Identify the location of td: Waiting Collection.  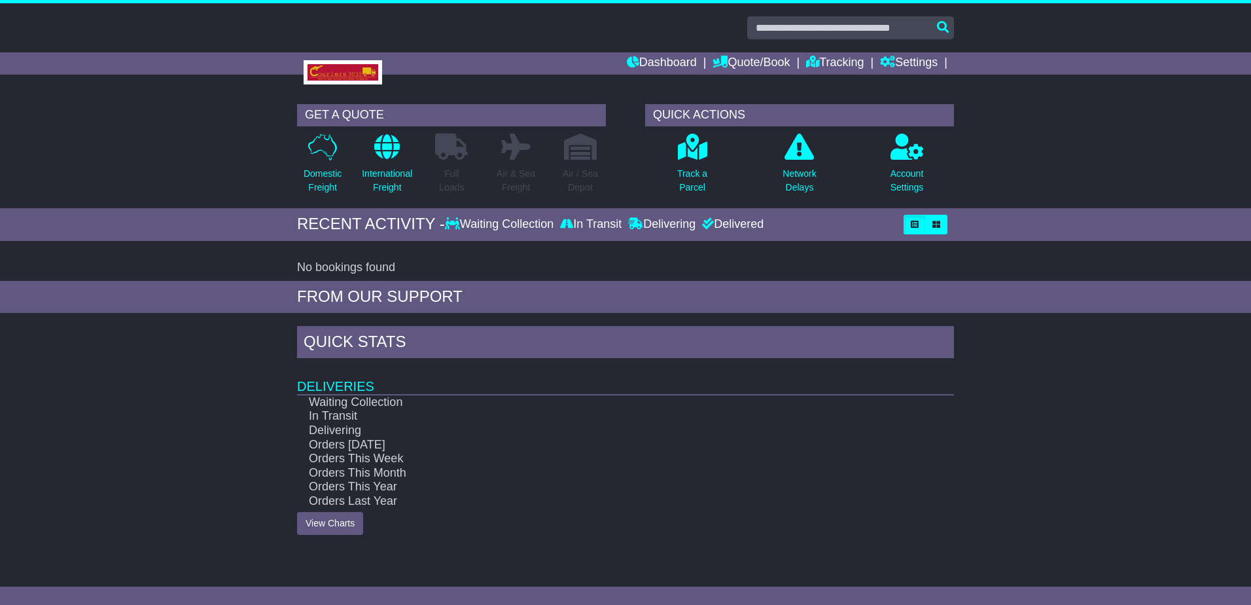
(594, 402).